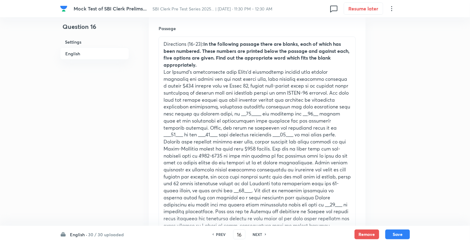 This screenshot has width=470, height=243. I want to click on img: Company Logo, so click(64, 9).